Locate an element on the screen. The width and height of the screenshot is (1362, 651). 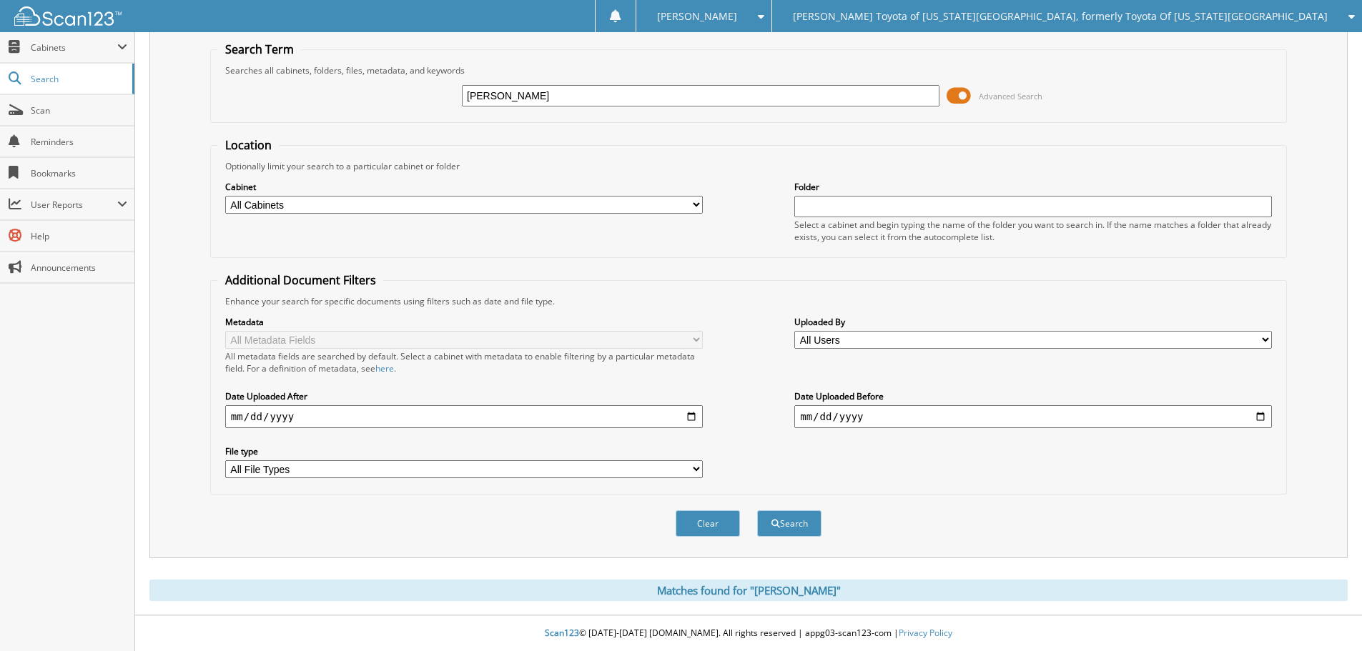
legend: Location is located at coordinates (248, 145).